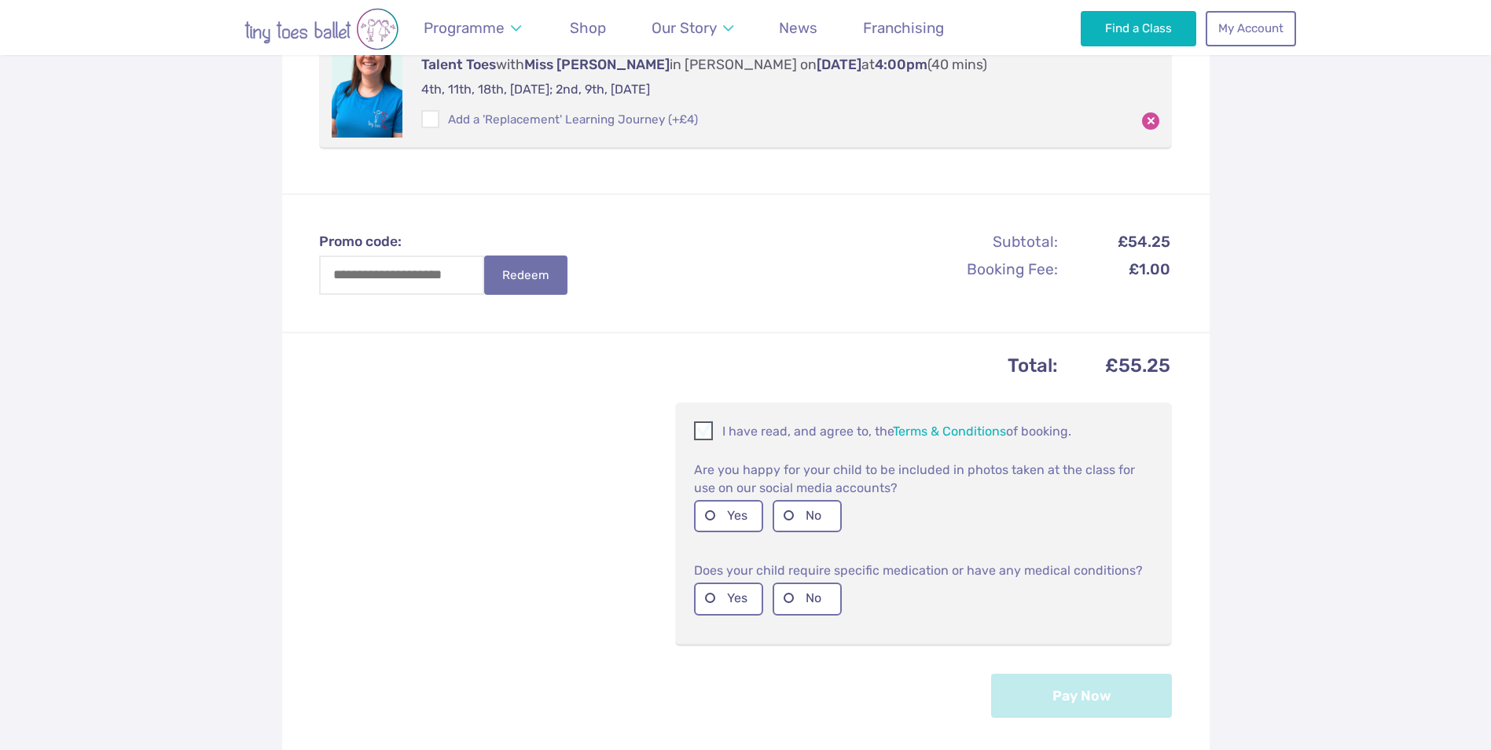 The width and height of the screenshot is (1491, 750). Describe the element at coordinates (526, 275) in the screenshot. I see `button: Redeem` at that location.